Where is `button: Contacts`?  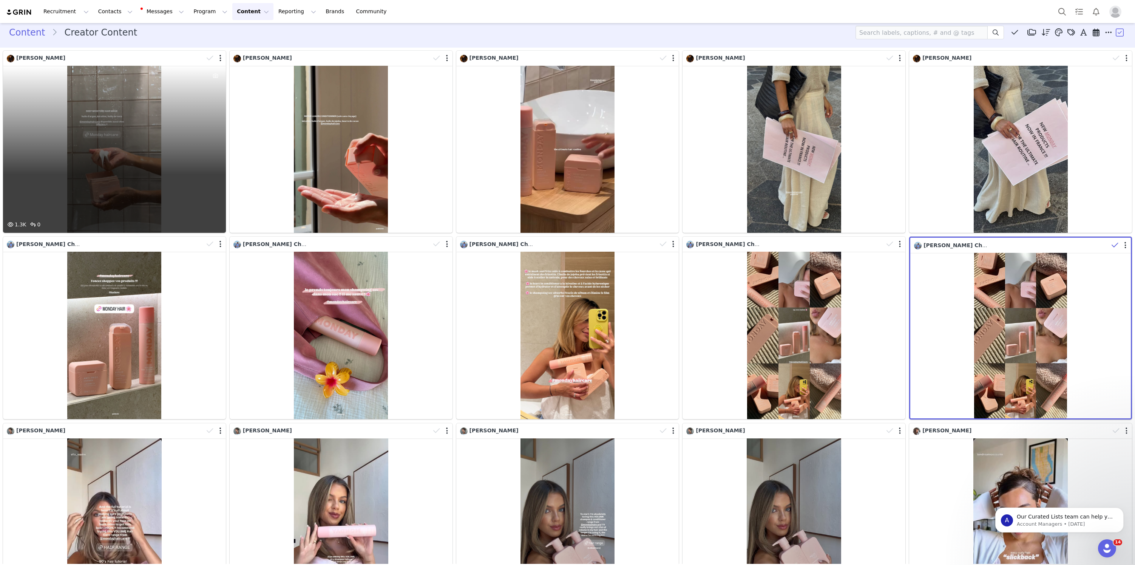
button: Contacts is located at coordinates (115, 11).